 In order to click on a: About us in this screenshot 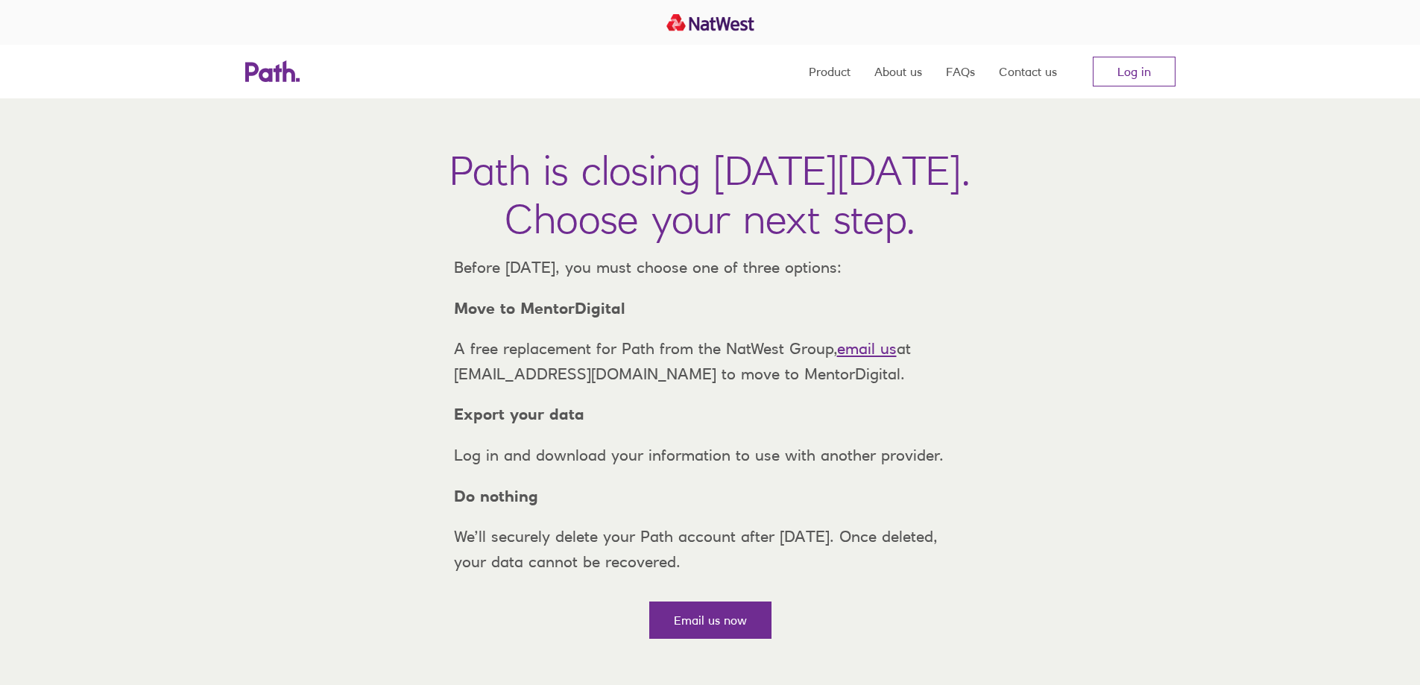, I will do `click(898, 72)`.